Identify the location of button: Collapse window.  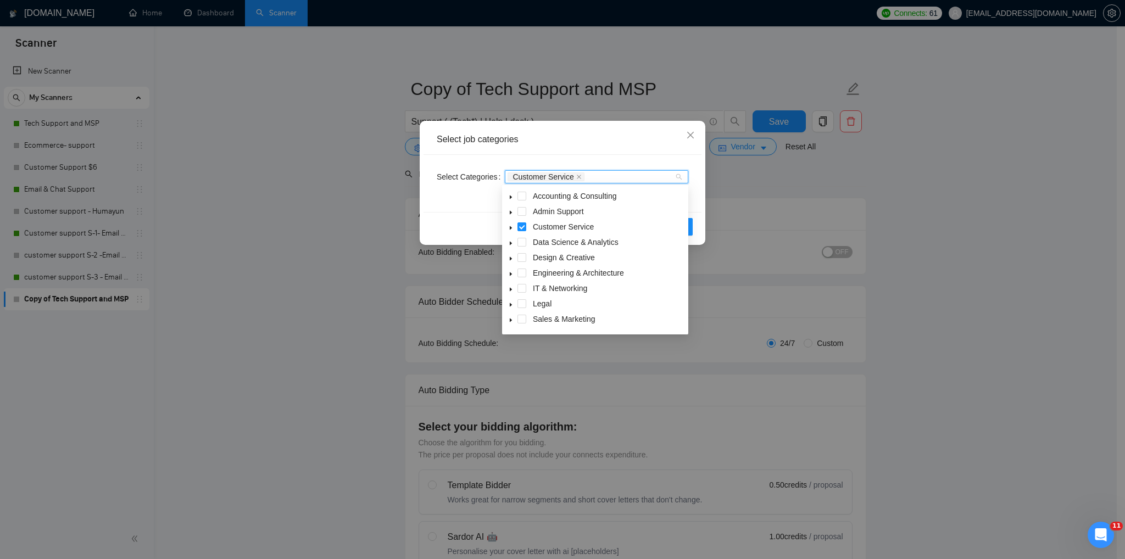
(340, 15).